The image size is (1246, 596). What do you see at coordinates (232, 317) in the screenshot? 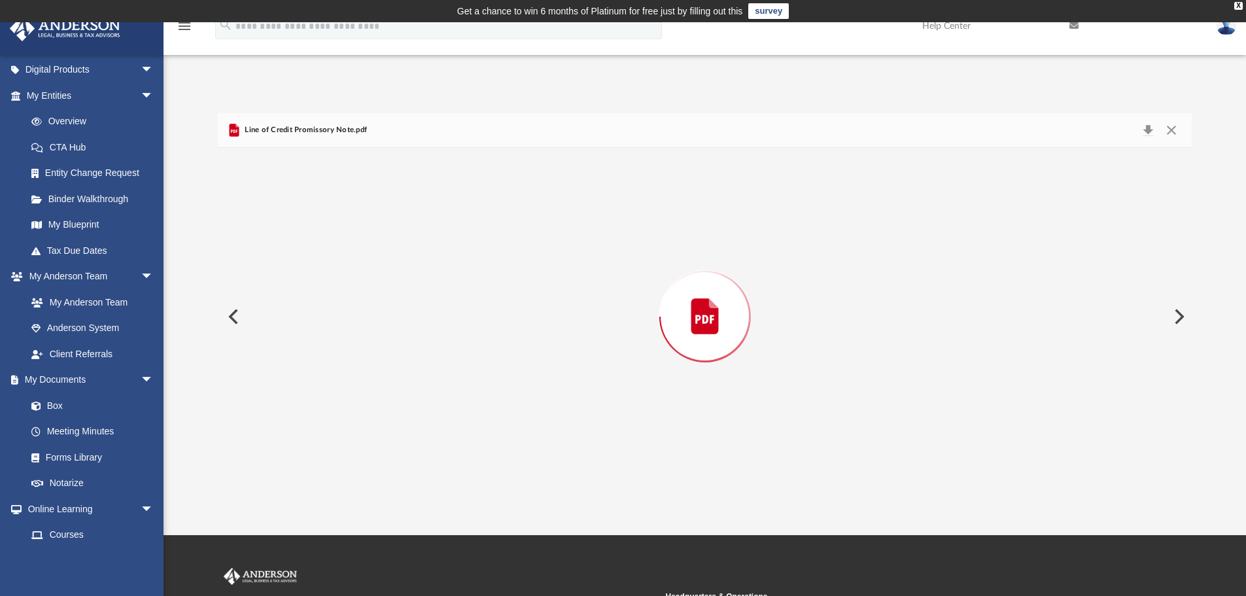
I see `button: Previous File` at bounding box center [232, 317].